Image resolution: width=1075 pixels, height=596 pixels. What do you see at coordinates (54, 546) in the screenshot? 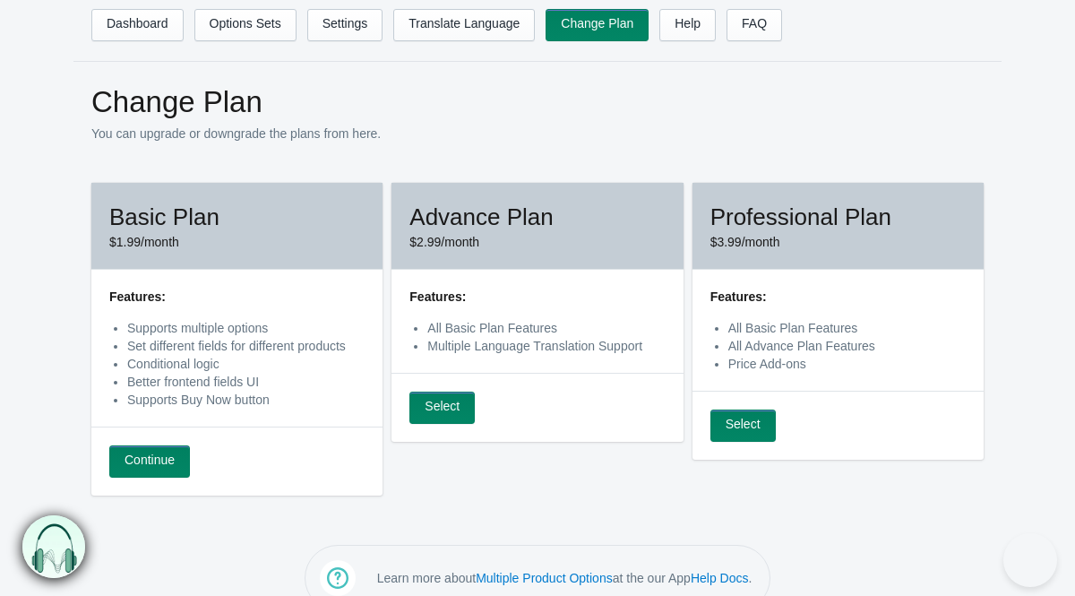
I see `img: bxm.png` at bounding box center [54, 546].